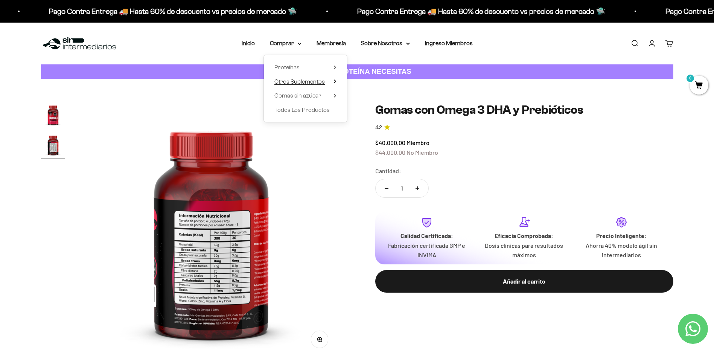 This screenshot has height=351, width=714. What do you see at coordinates (388, 171) in the screenshot?
I see `label: Cantidad:` at bounding box center [388, 171].